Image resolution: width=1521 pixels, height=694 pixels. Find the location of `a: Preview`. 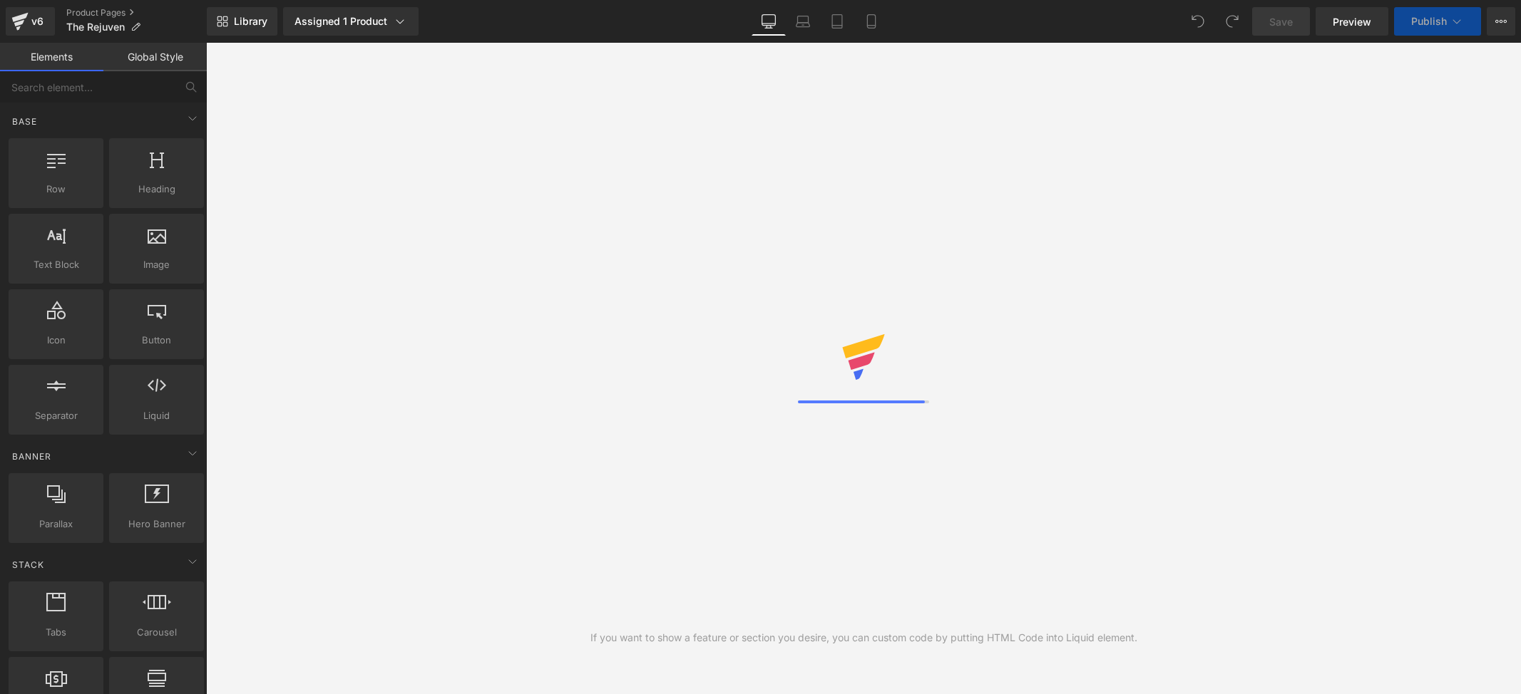

a: Preview is located at coordinates (1352, 21).